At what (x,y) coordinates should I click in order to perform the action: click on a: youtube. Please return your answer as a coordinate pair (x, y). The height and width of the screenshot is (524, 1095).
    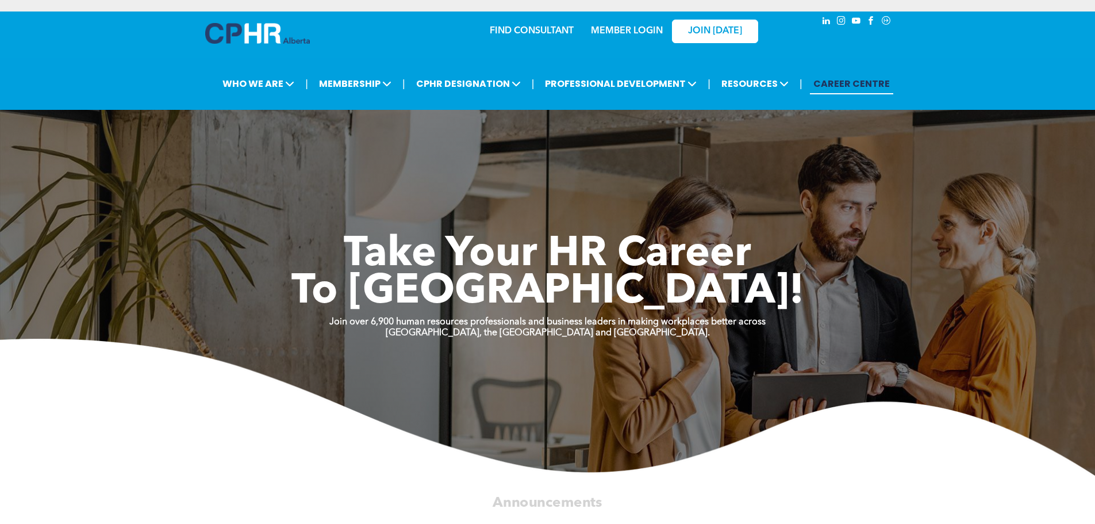
    Looking at the image, I should click on (857, 22).